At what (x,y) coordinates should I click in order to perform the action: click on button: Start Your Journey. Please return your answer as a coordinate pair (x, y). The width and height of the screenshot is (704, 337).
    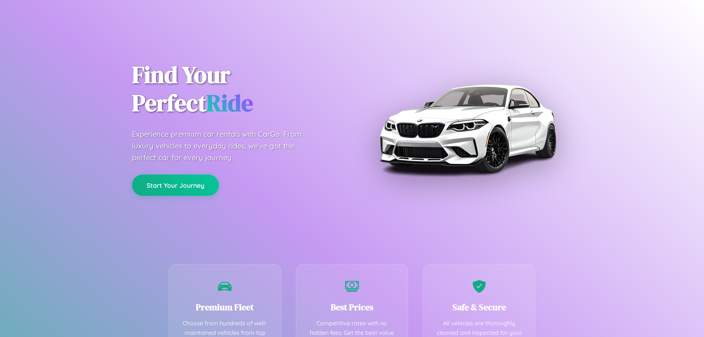
    Looking at the image, I should click on (175, 185).